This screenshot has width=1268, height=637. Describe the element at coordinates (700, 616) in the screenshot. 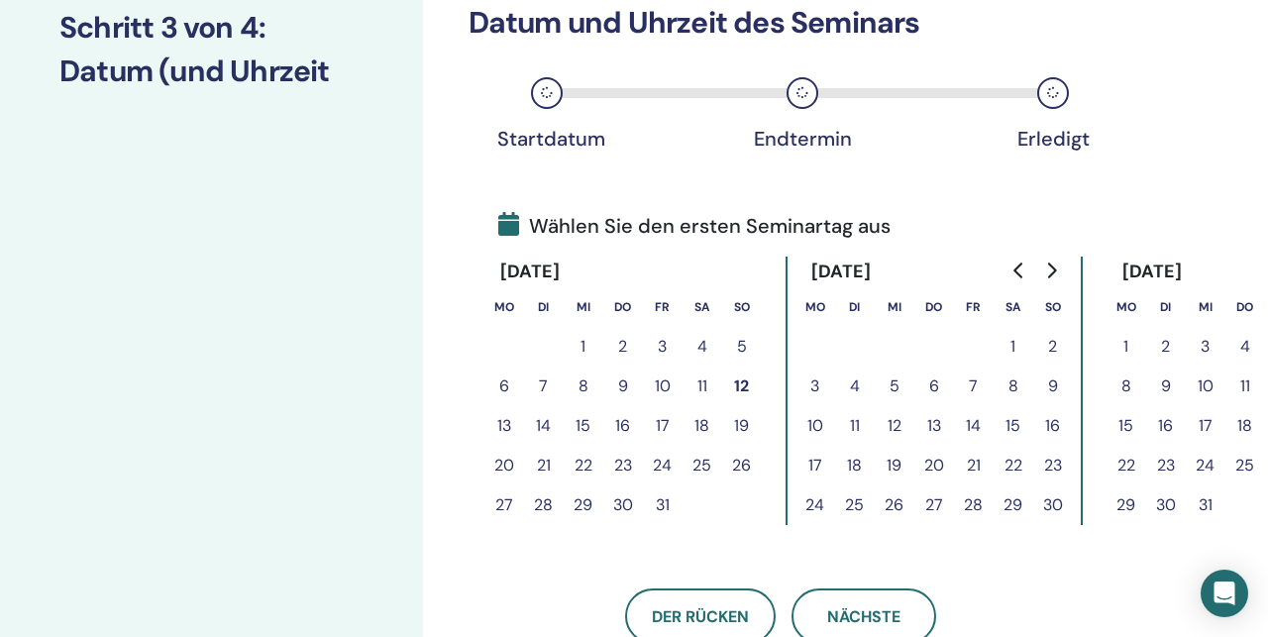

I see `span: Der Rücken` at that location.